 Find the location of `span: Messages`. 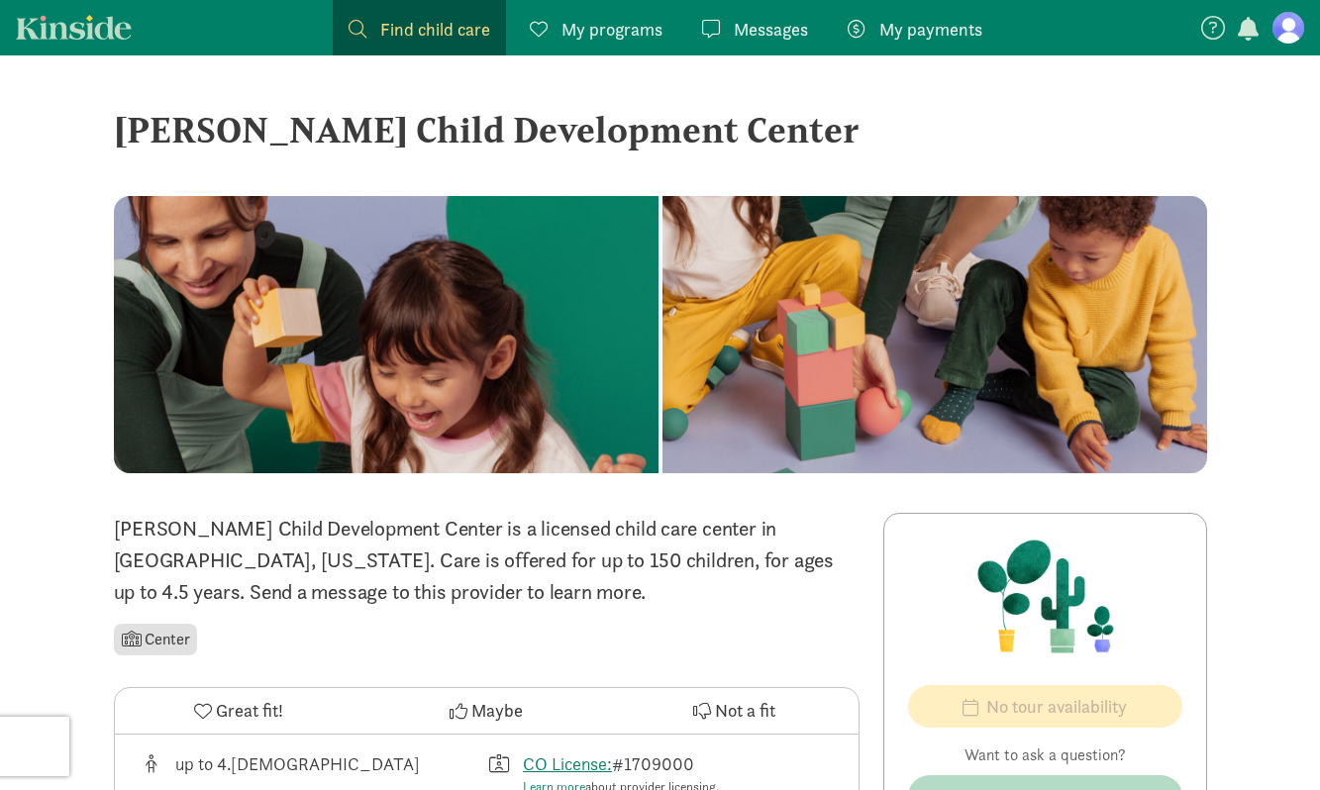

span: Messages is located at coordinates (771, 29).